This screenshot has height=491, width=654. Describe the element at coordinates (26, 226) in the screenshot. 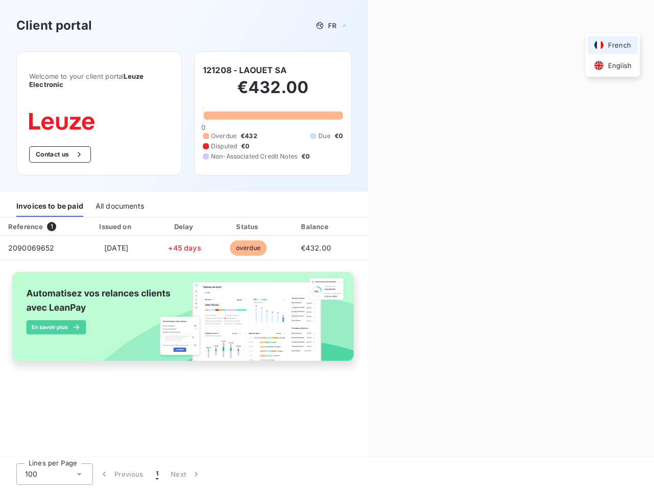

I see `div: Reference` at that location.